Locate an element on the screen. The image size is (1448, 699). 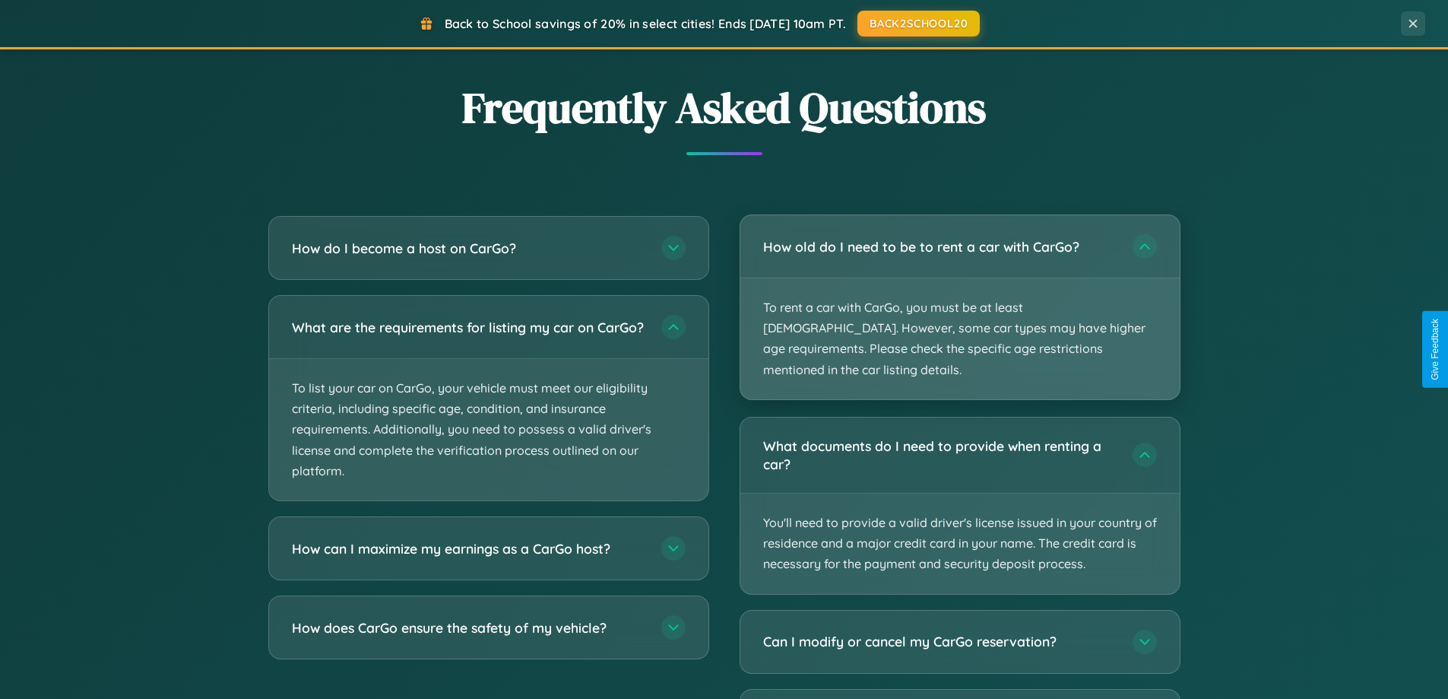
h3: How old do I need to be to rent a car with CarGo? is located at coordinates (941, 246).